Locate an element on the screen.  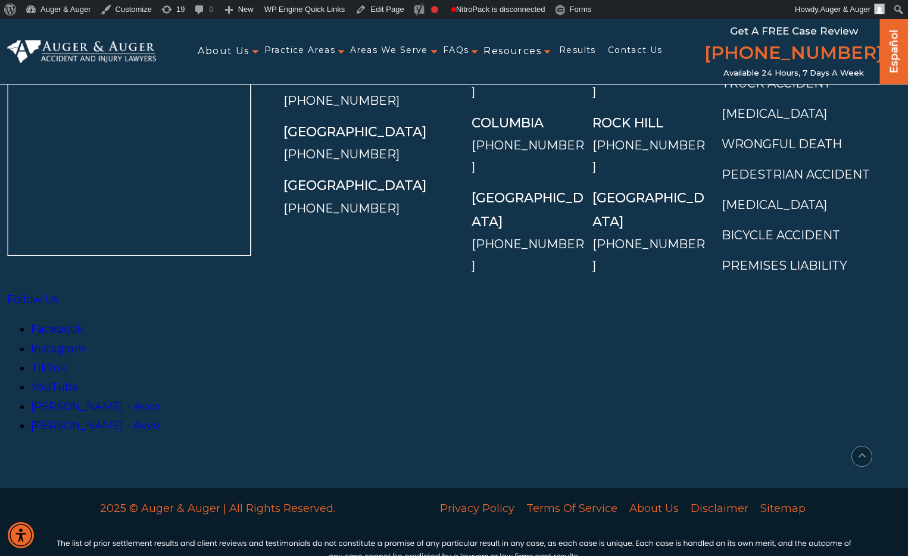
a: Areas We Serve is located at coordinates (389, 50).